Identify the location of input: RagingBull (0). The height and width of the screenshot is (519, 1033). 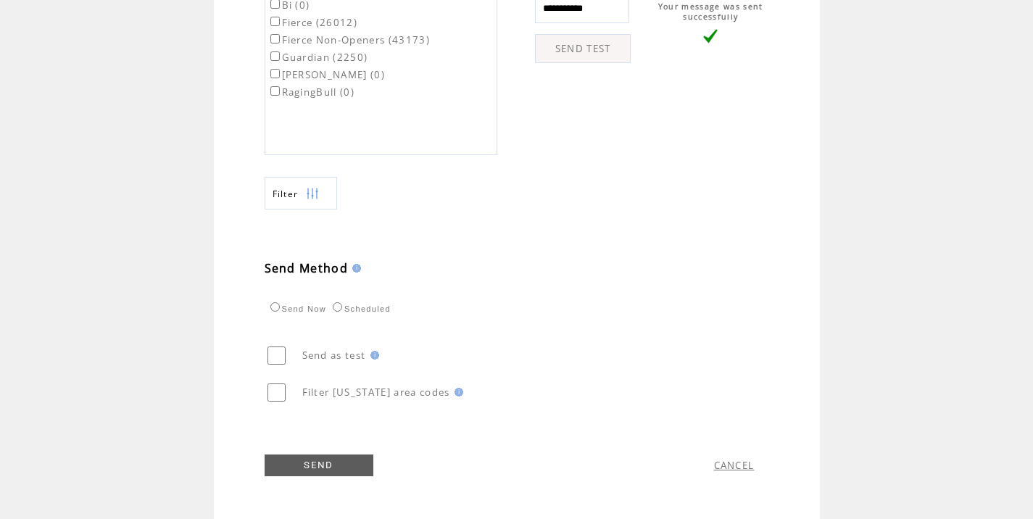
(275, 91).